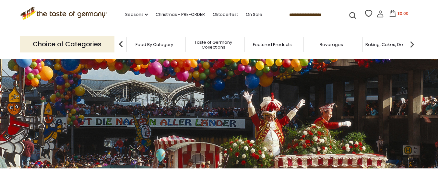  I want to click on span: Taste of Germany Collections, so click(213, 45).